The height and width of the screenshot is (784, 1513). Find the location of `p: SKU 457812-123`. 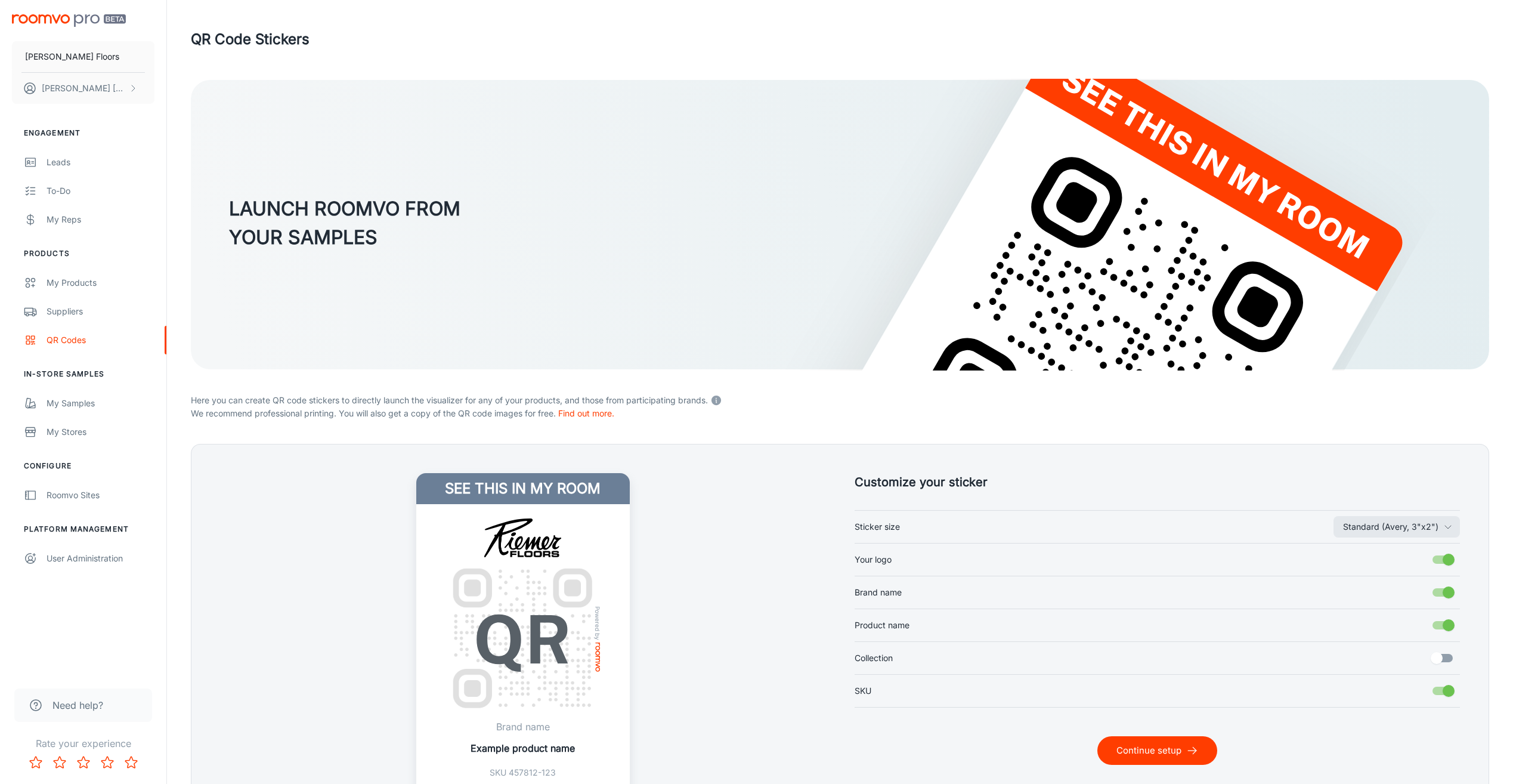

p: SKU 457812-123 is located at coordinates (523, 772).